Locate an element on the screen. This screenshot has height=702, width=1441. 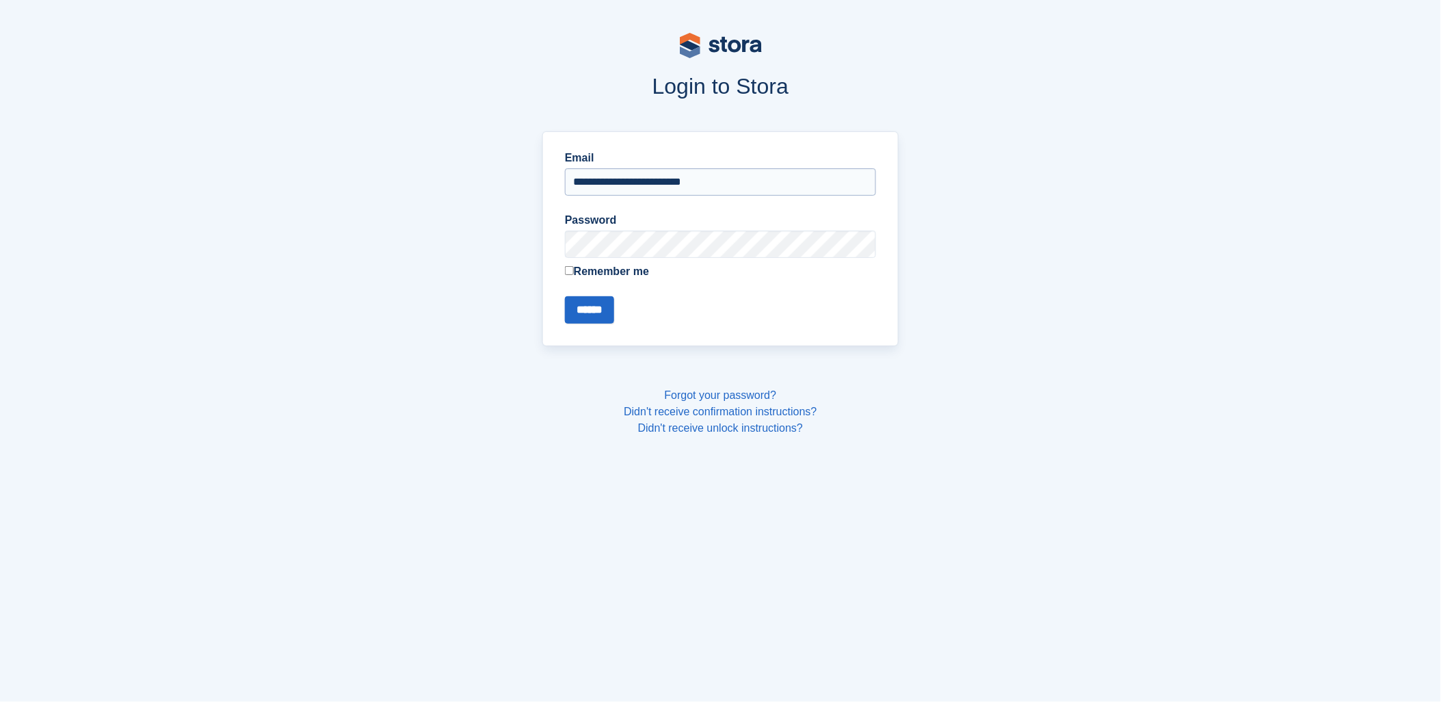
label: Remember me is located at coordinates (720, 272).